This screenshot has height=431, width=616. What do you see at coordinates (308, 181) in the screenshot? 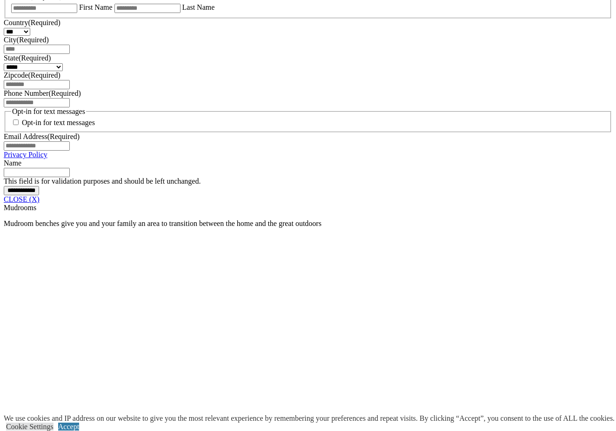
I see `div: This field is for validation purposes and should be left unchanged.` at bounding box center [308, 181].